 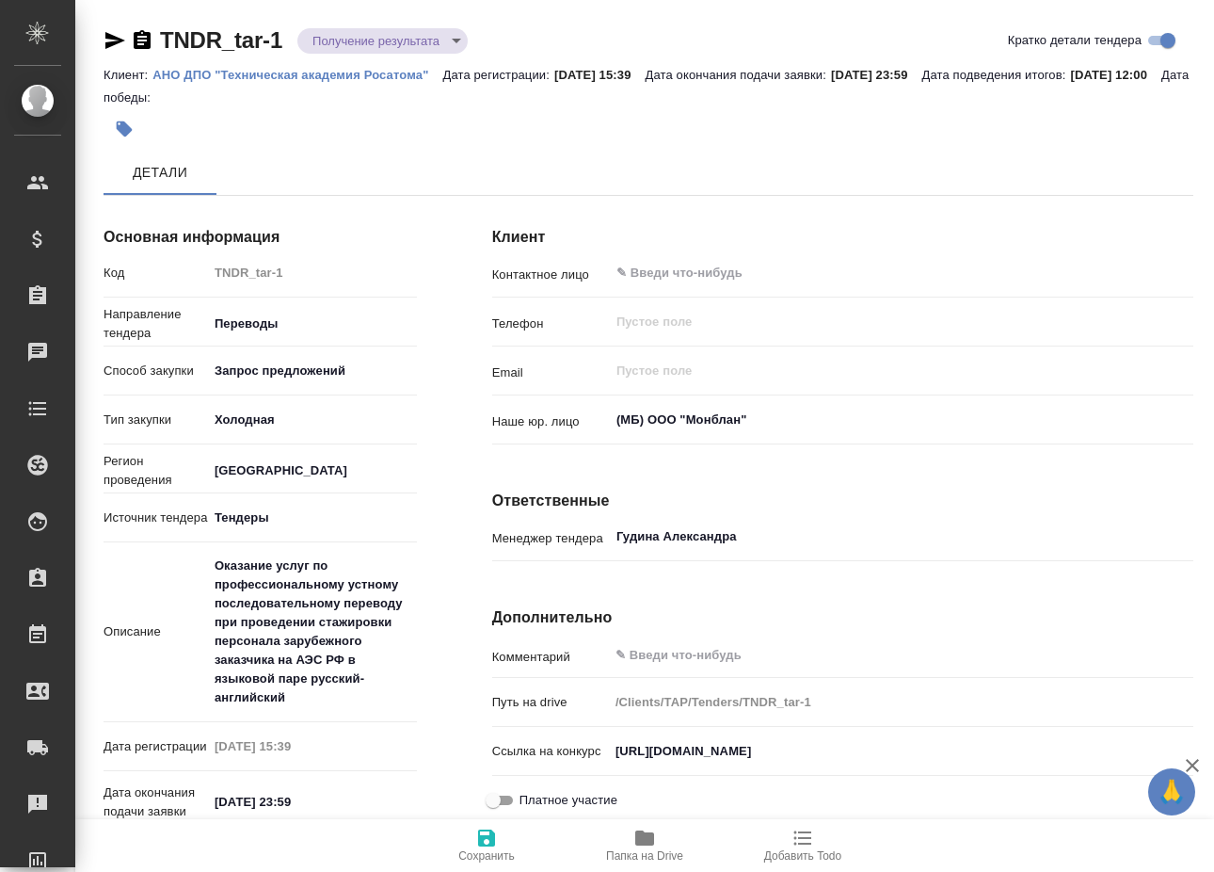 I want to click on button: Добавить тэг, so click(x=124, y=129).